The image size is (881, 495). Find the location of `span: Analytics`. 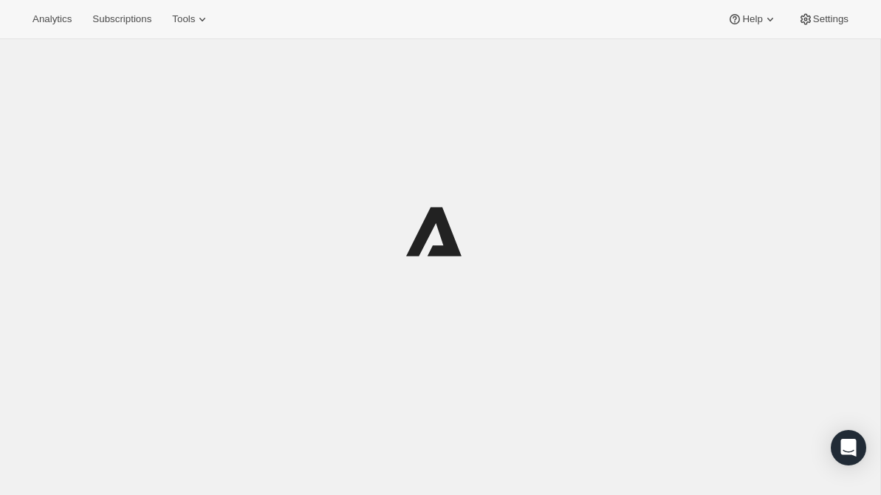

span: Analytics is located at coordinates (52, 19).